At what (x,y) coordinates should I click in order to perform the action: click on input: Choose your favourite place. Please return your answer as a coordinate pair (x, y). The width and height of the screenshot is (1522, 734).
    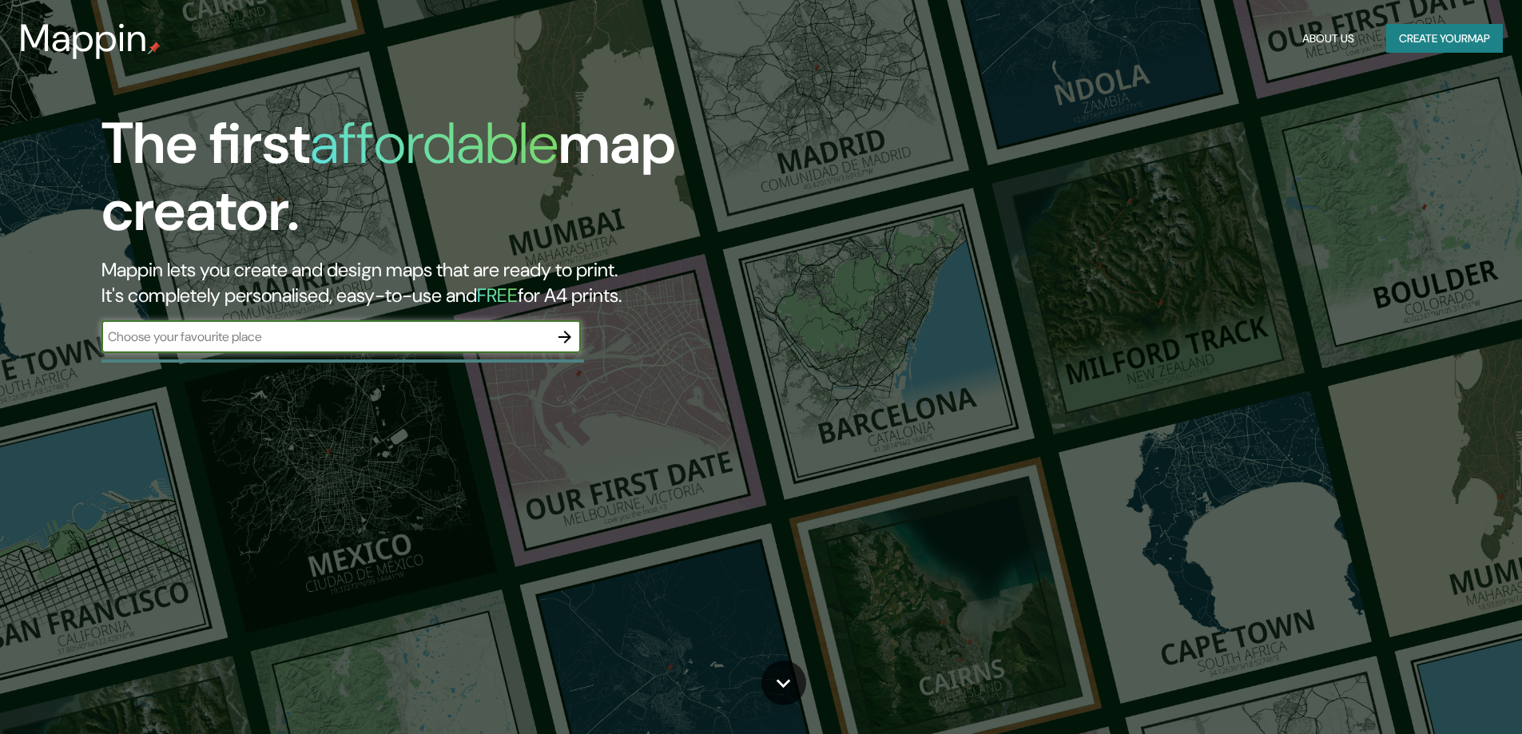
    Looking at the image, I should click on (325, 336).